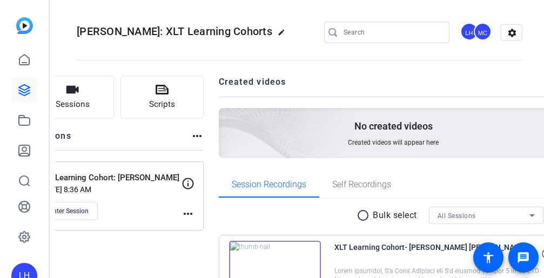  I want to click on mat-icon: radio_button_unchecked, so click(364, 215).